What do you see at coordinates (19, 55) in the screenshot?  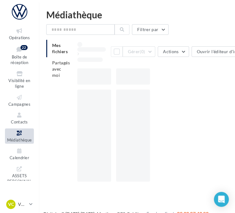 I see `a: Boîte de réception22` at bounding box center [19, 55].